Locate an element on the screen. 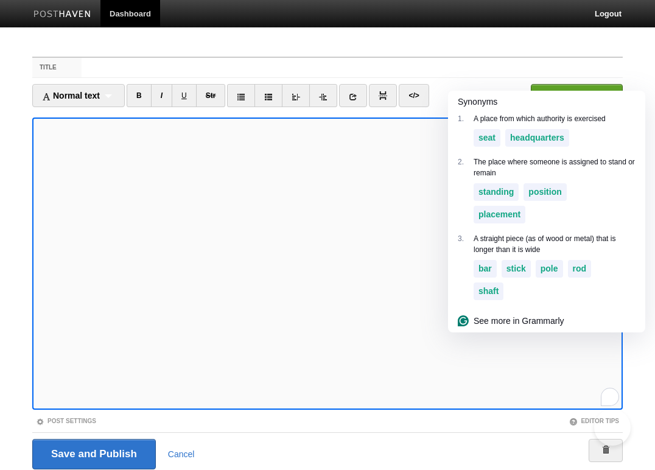 This screenshot has height=470, width=655. a: B is located at coordinates (139, 96).